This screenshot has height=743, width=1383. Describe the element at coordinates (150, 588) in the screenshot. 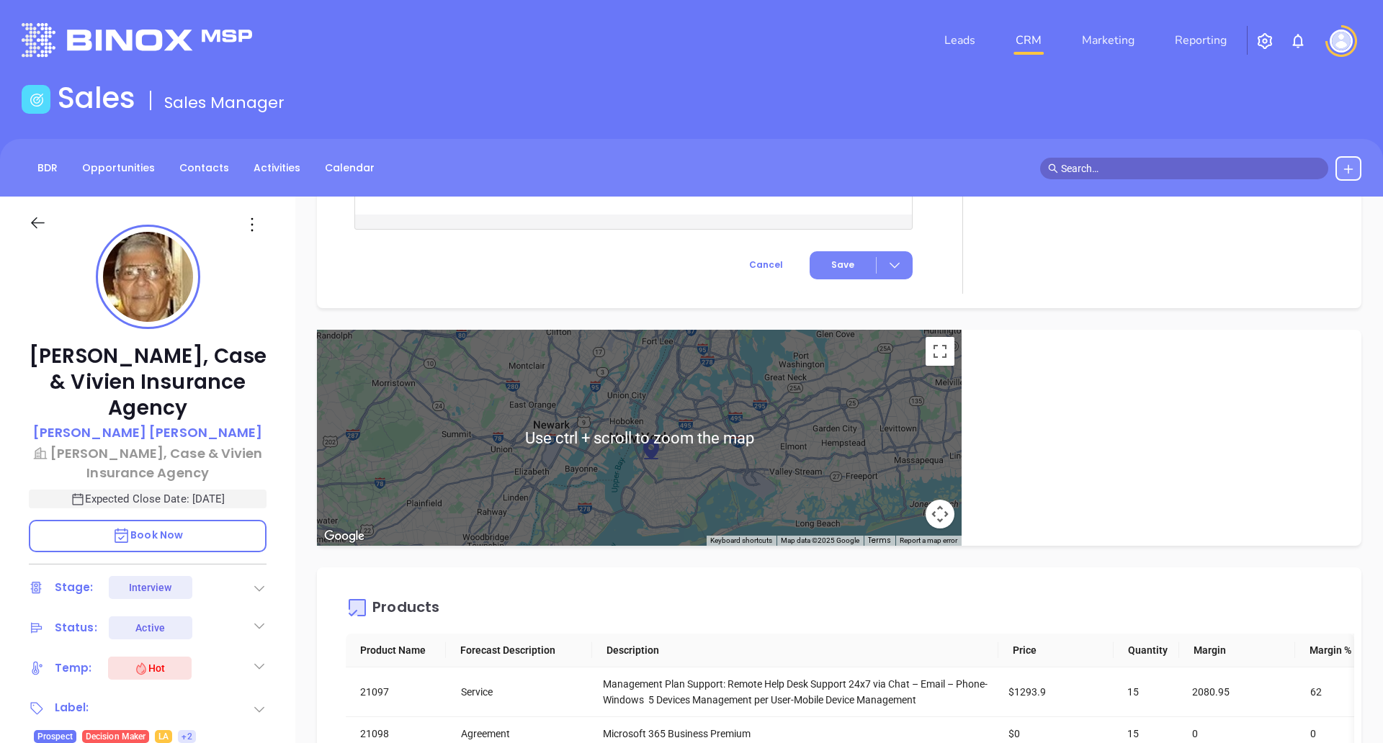

I see `div: Interview` at that location.